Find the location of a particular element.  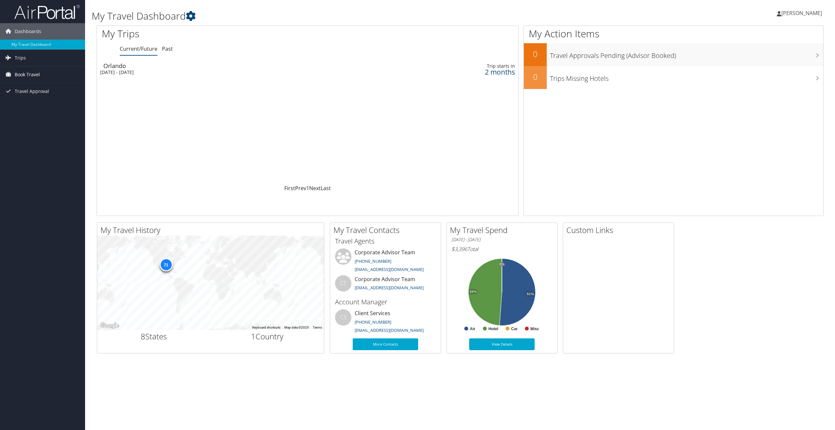

tspan: 51% is located at coordinates (530, 294).